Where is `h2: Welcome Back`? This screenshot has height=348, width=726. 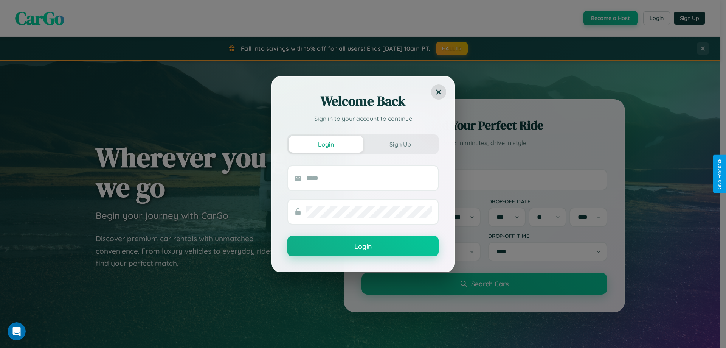
h2: Welcome Back is located at coordinates (363, 101).